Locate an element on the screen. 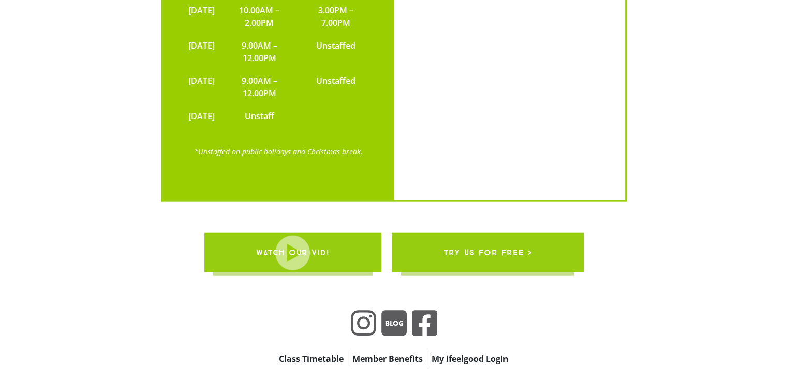 The width and height of the screenshot is (787, 378). a: My ifeelgood Login is located at coordinates (470, 359).